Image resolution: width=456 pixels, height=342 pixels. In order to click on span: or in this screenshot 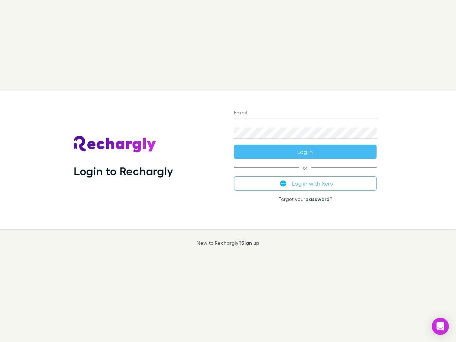, I will do `click(305, 167)`.